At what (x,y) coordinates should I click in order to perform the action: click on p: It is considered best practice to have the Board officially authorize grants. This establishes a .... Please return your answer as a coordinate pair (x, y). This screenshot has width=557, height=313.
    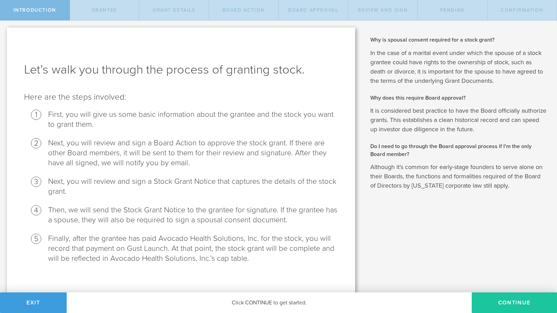
    Looking at the image, I should click on (458, 120).